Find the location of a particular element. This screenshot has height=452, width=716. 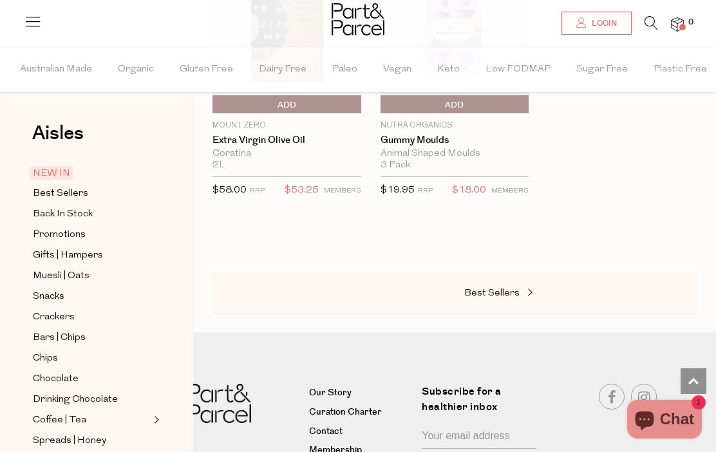

span: Gifts | Hampers is located at coordinates (68, 255).